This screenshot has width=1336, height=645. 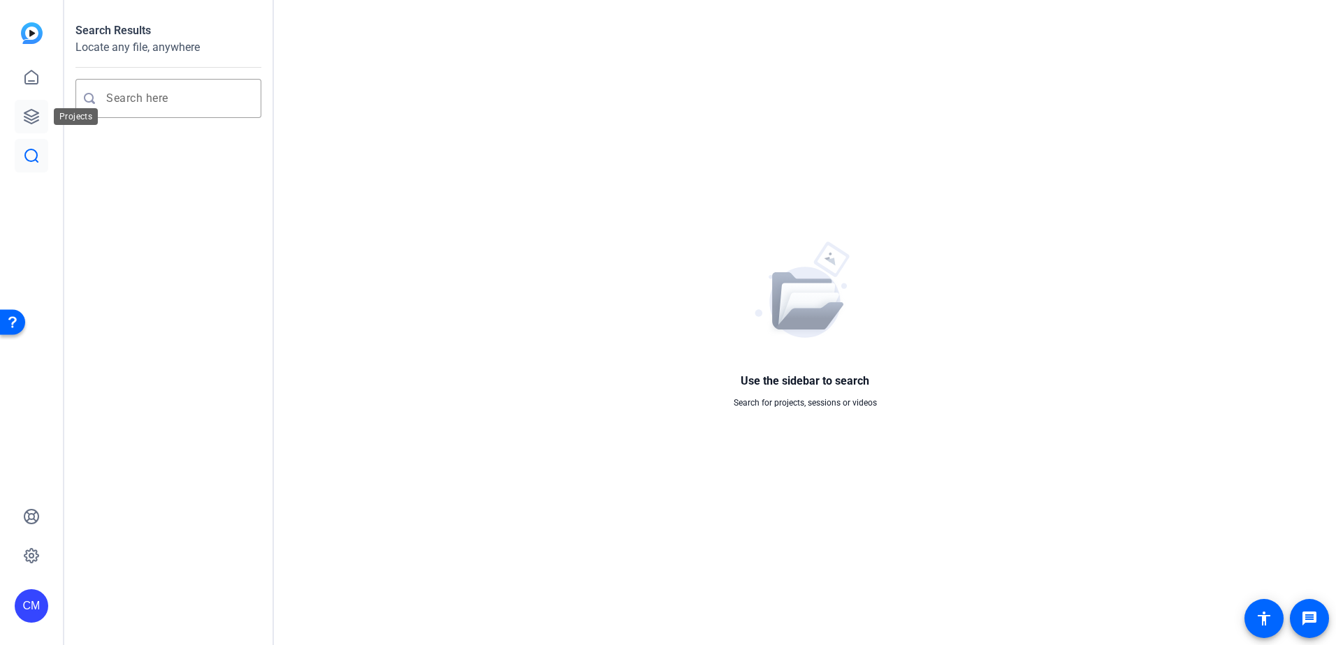 What do you see at coordinates (178, 98) in the screenshot?
I see `mat-chip-grid: Enter search query` at bounding box center [178, 98].